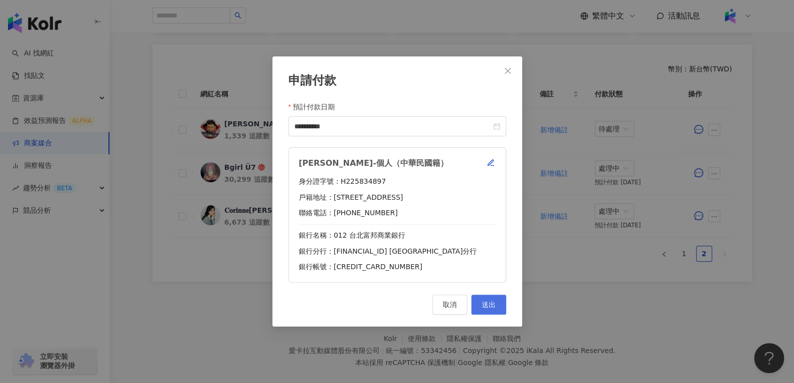 The width and height of the screenshot is (794, 383). I want to click on label: 預計付款日期, so click(315, 107).